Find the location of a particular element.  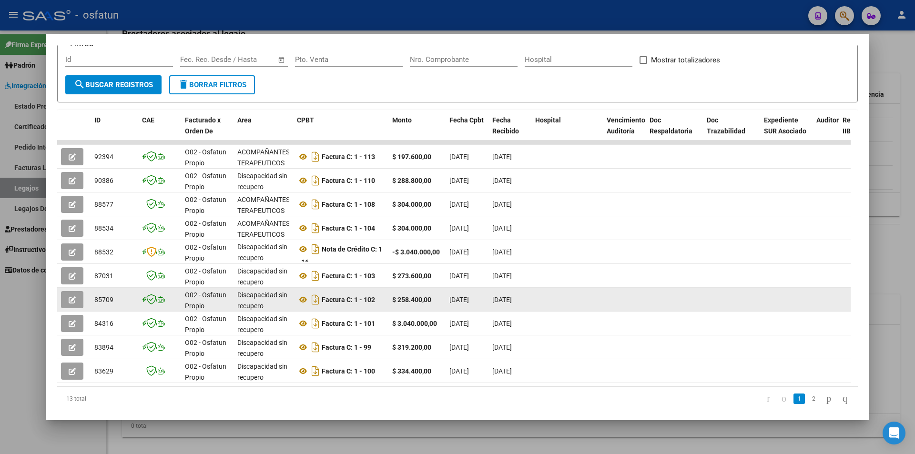

datatable-header-cell: Vencimiento Auditoría is located at coordinates (624, 131).